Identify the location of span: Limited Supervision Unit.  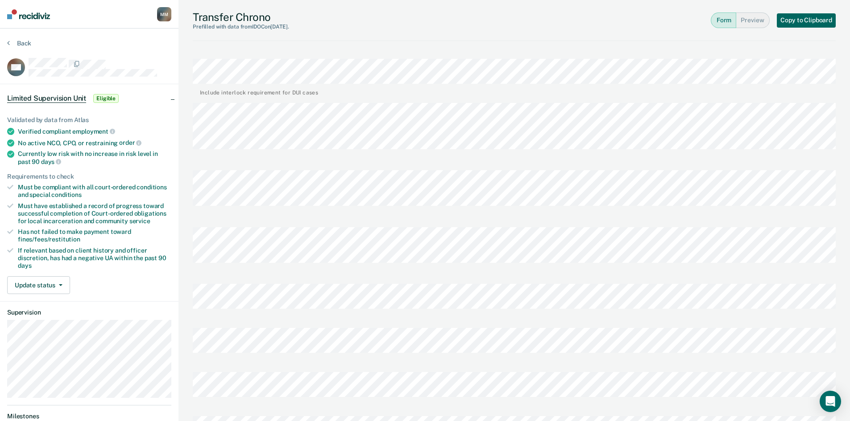
(46, 99).